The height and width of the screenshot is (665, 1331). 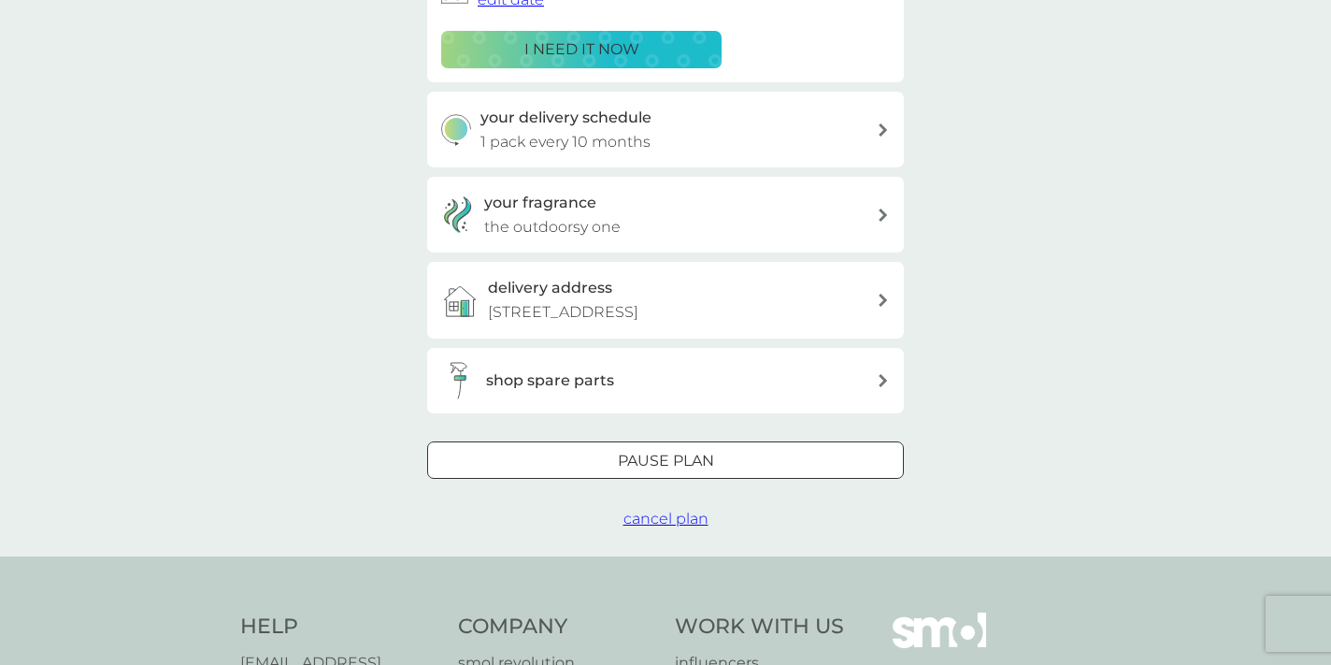 I want to click on h3: your delivery schedule, so click(x=566, y=118).